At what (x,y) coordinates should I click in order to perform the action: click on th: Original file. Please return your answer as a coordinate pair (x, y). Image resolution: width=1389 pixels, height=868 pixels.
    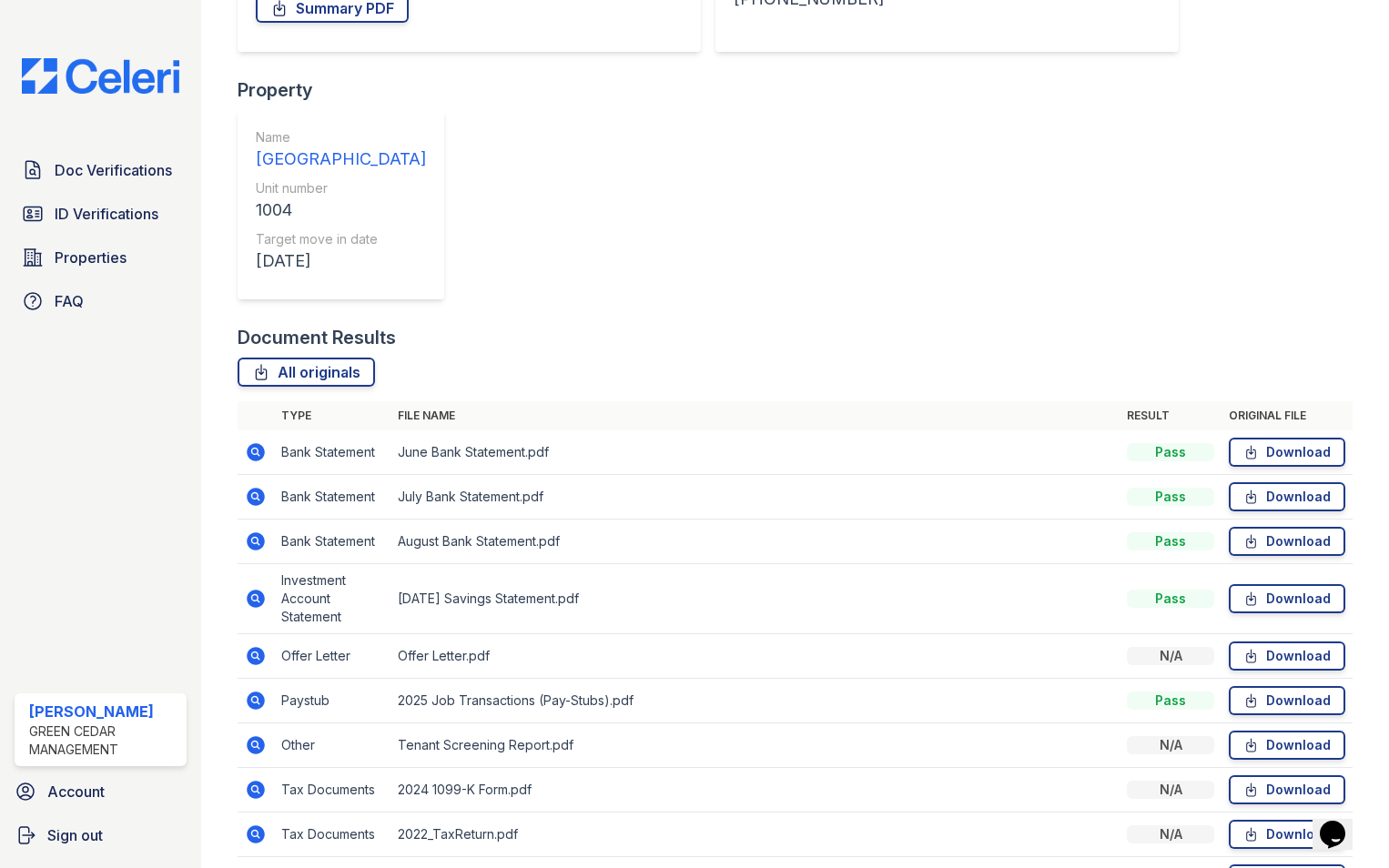
    Looking at the image, I should click on (1287, 416).